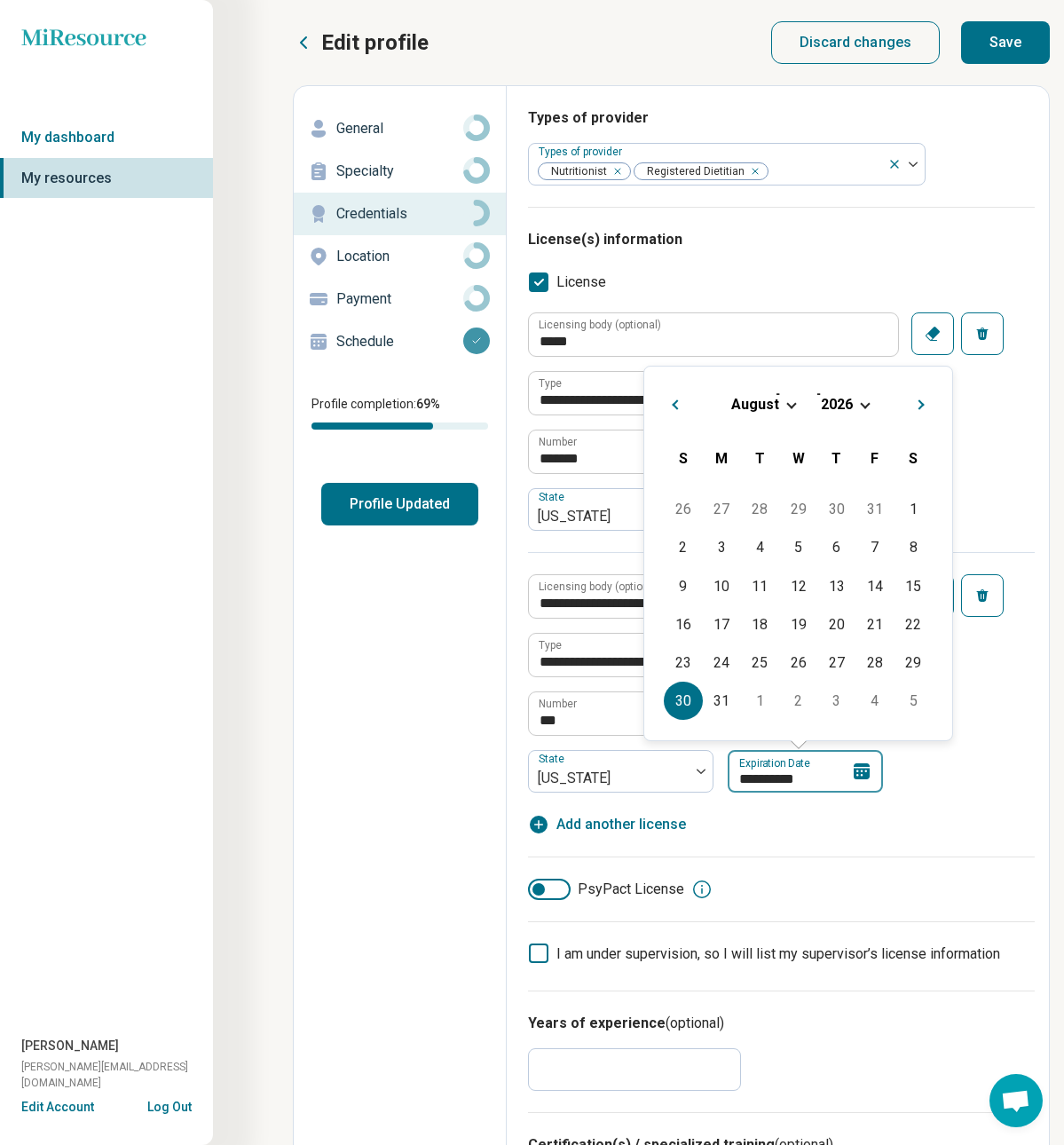 The image size is (1064, 1145). What do you see at coordinates (760, 624) in the screenshot?
I see `div: Choose Tuesday, August 18th, 2026` at bounding box center [760, 624].